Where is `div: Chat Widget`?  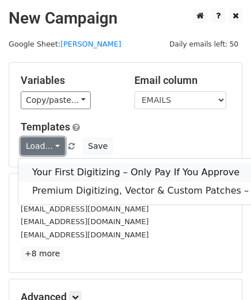
div: Chat Widget is located at coordinates (222, 272).